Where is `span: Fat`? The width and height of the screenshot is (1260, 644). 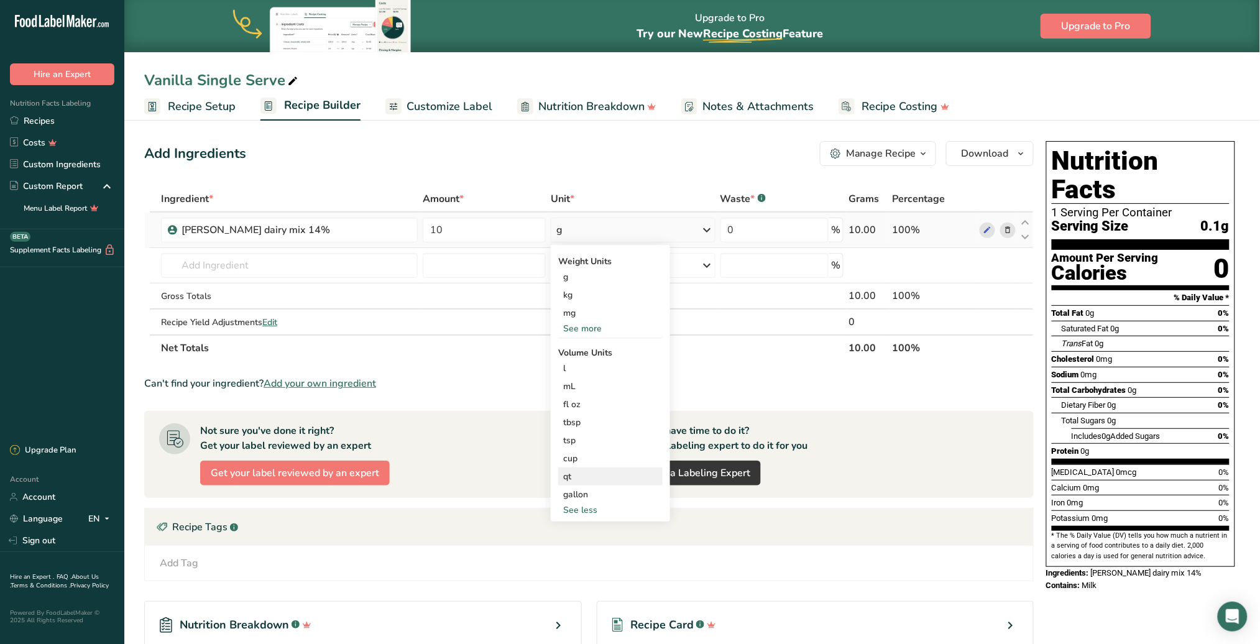
span: Fat is located at coordinates (1077, 343).